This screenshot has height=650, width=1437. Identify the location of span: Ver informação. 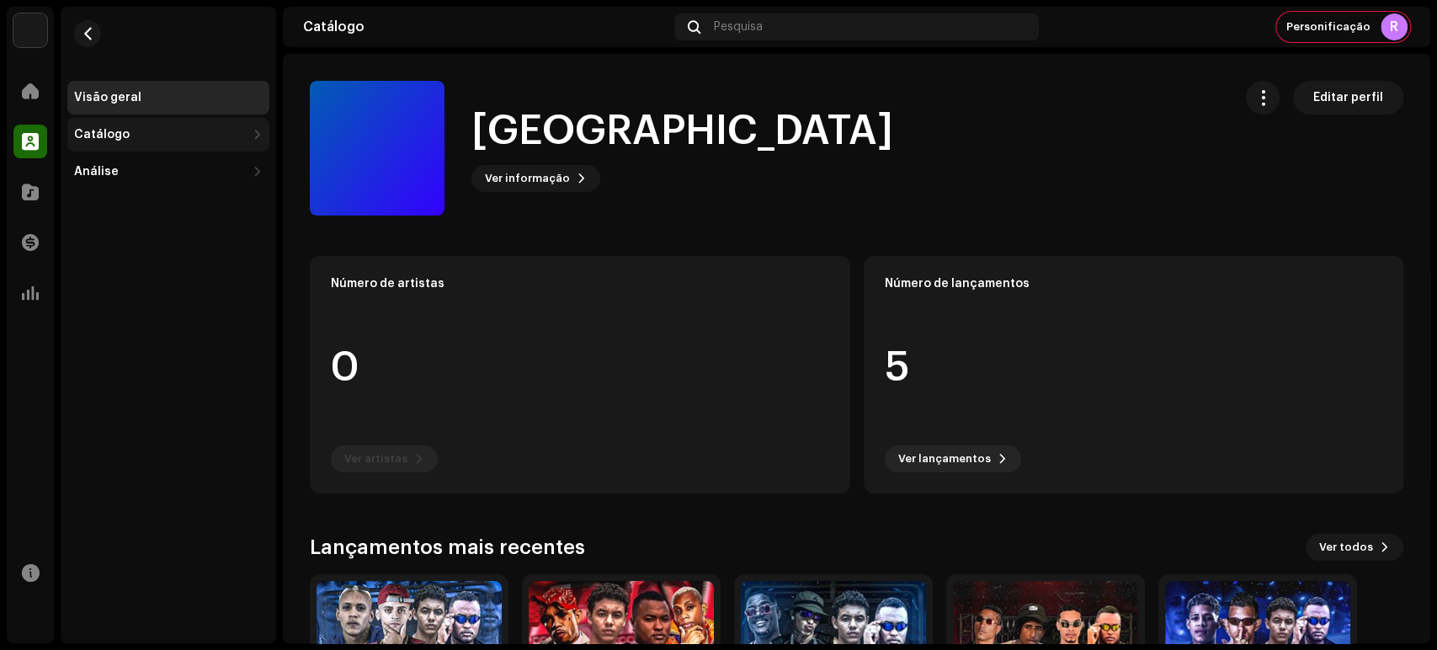
(527, 179).